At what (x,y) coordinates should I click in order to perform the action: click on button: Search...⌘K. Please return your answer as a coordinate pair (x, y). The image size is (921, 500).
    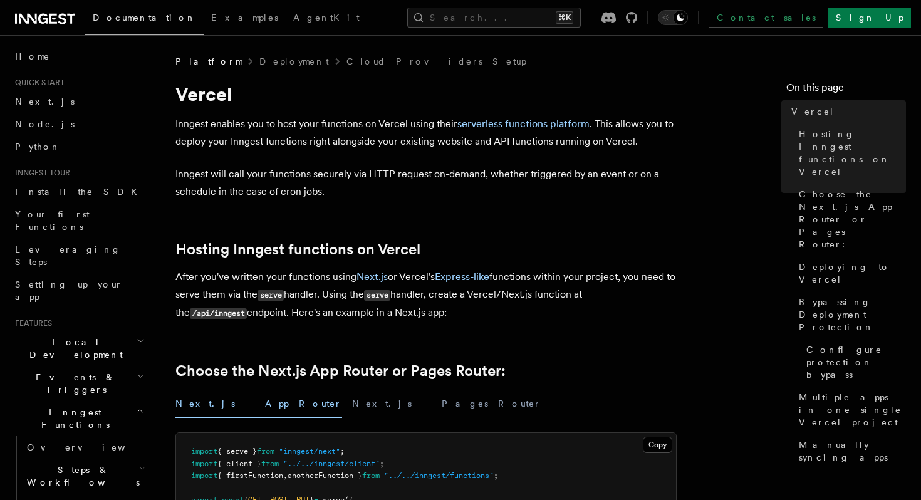
    Looking at the image, I should click on (494, 18).